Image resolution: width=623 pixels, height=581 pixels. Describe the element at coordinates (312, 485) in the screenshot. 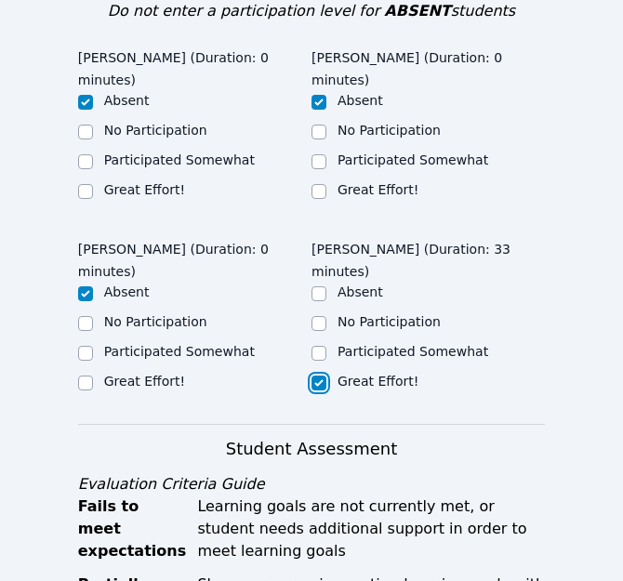

I see `div: Evaluation Criteria Guide` at that location.